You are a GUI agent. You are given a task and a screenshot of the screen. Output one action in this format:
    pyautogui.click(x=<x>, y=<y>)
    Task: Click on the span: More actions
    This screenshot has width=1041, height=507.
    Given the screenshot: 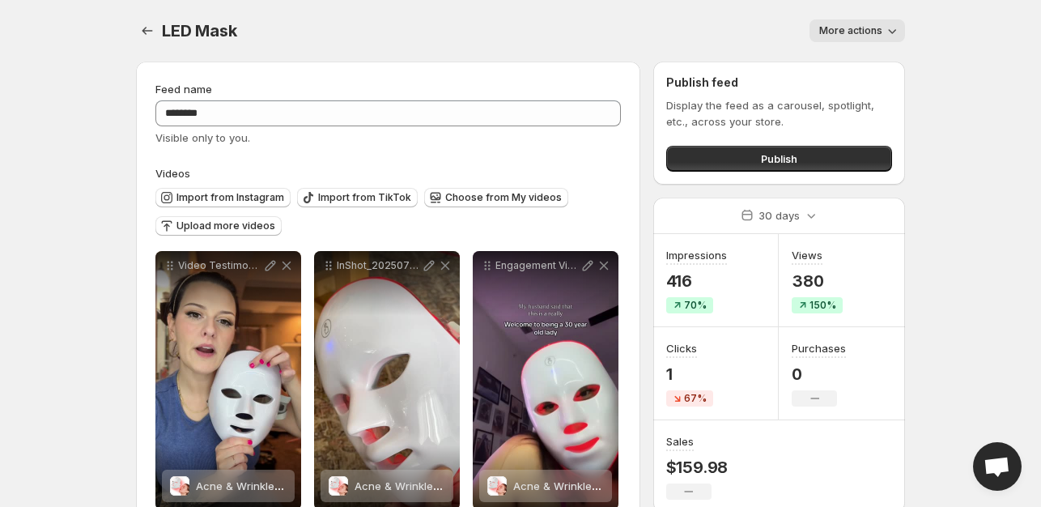 What is the action you would take?
    pyautogui.click(x=851, y=31)
    